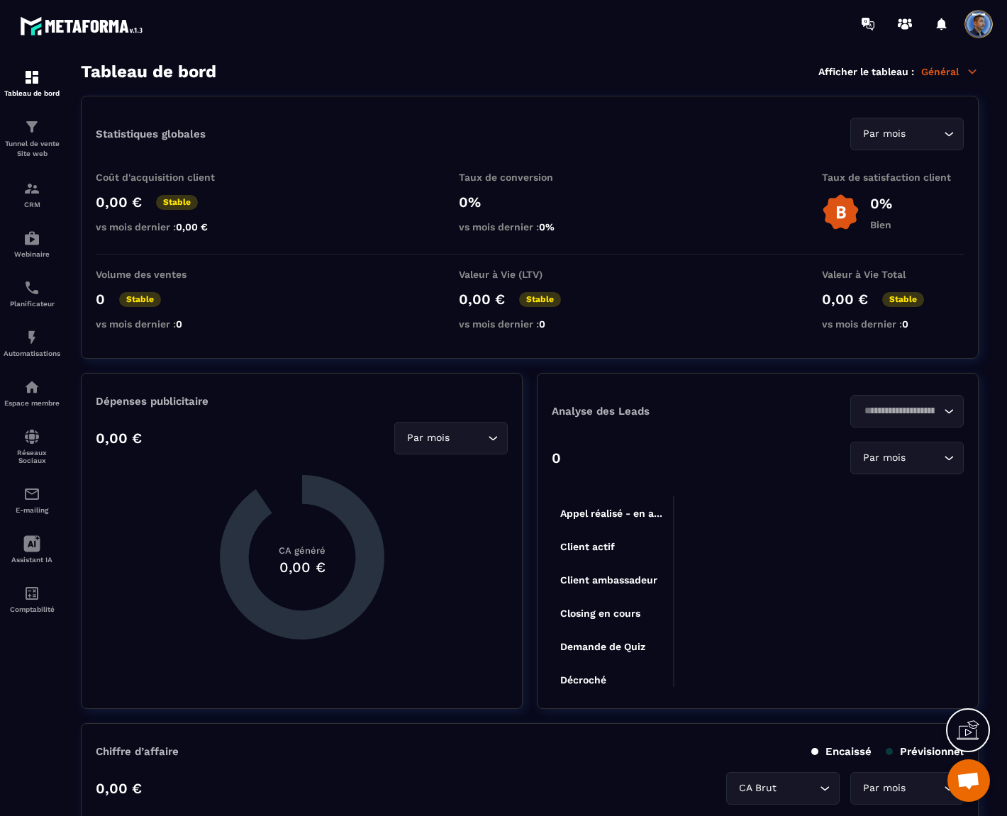  Describe the element at coordinates (167, 274) in the screenshot. I see `p: Volume des ventes` at that location.